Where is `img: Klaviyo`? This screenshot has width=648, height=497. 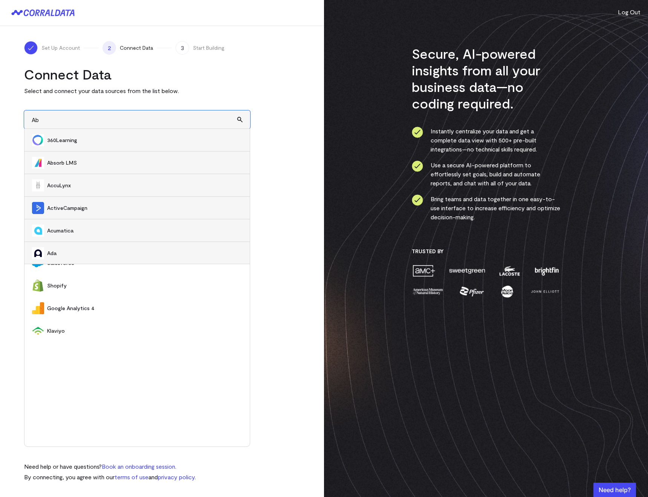
img: Klaviyo is located at coordinates (38, 331).